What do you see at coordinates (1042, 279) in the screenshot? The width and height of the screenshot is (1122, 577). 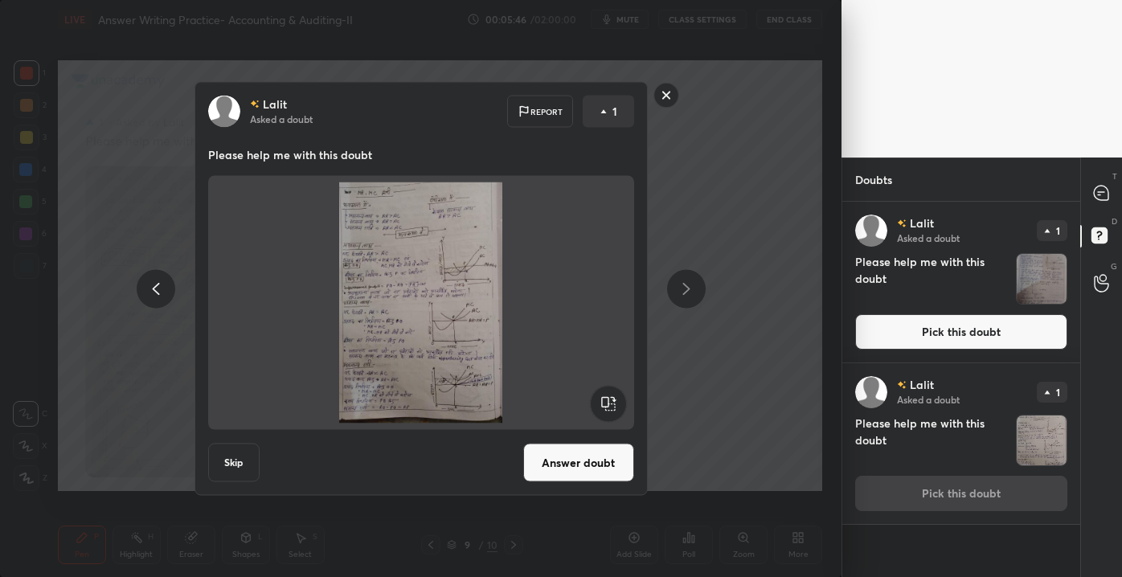 I see `img: 1759473405N30DU8.JPEG` at bounding box center [1042, 279].